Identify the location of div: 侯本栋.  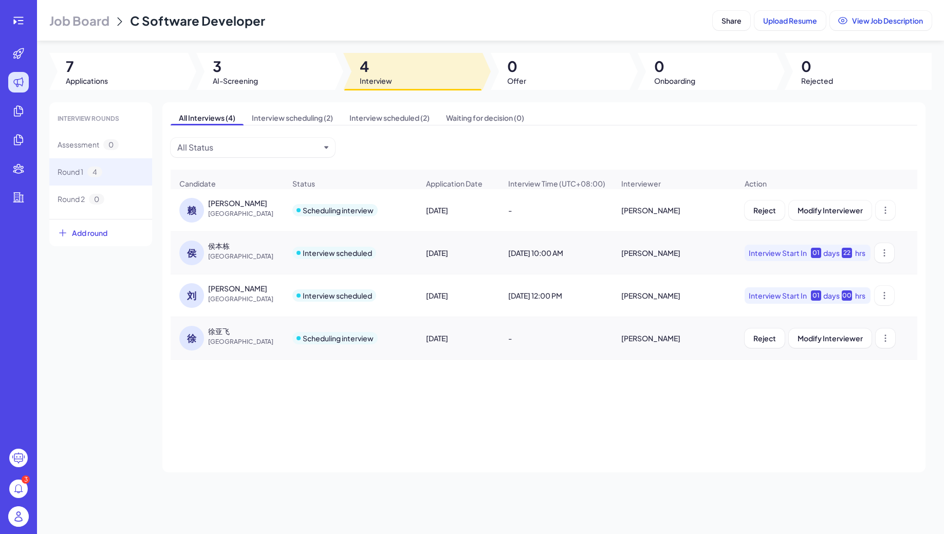
(219, 246).